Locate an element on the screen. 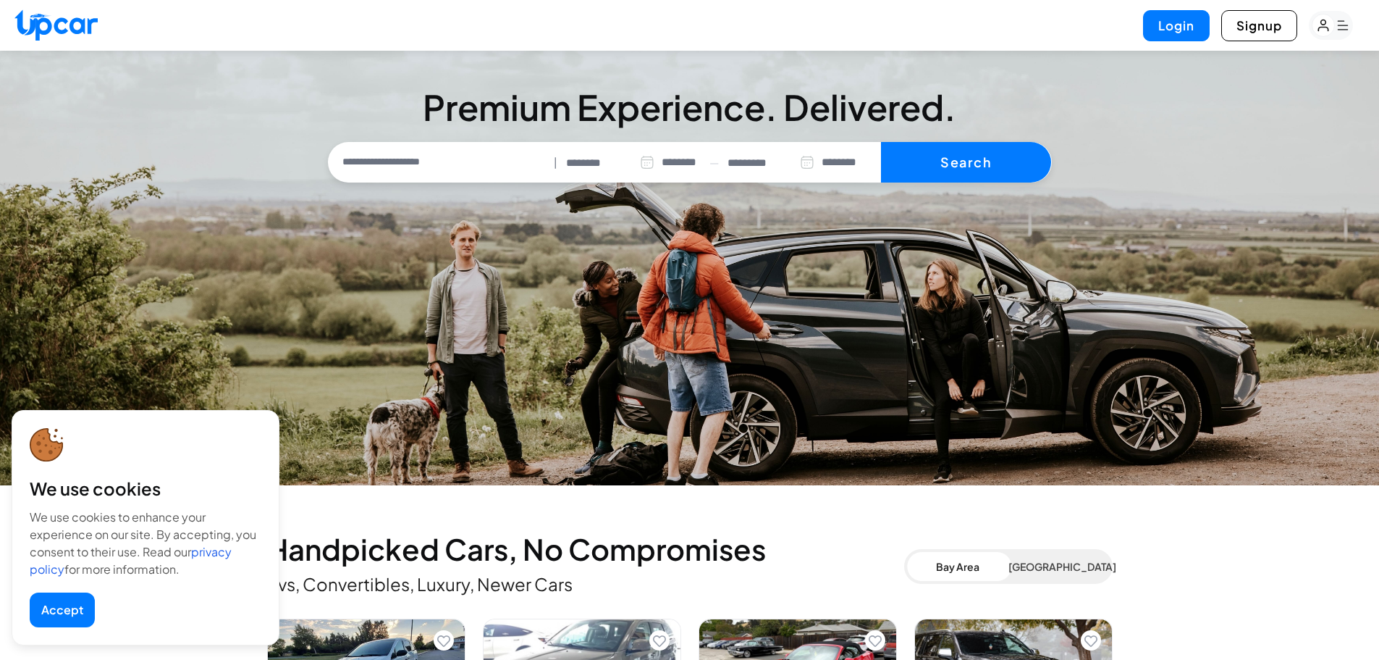  button: Login is located at coordinates (1176, 25).